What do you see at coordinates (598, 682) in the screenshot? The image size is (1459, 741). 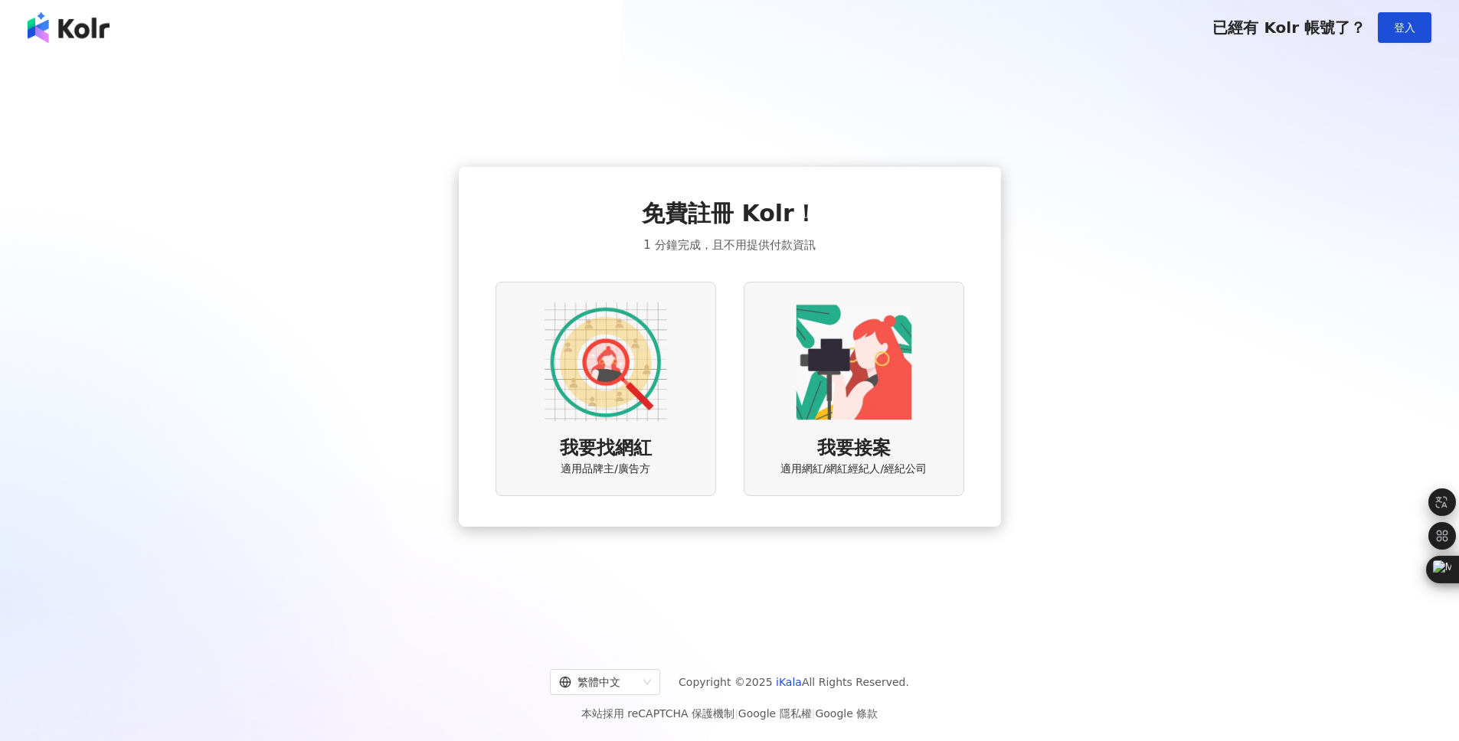 I see `div: 繁體中文` at bounding box center [598, 682].